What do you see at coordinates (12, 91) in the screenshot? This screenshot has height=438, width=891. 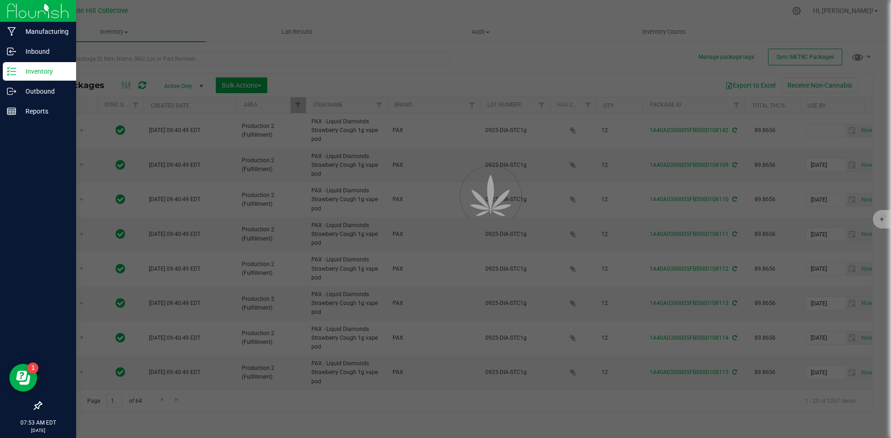 I see `inline-svg: Outbound` at bounding box center [12, 91].